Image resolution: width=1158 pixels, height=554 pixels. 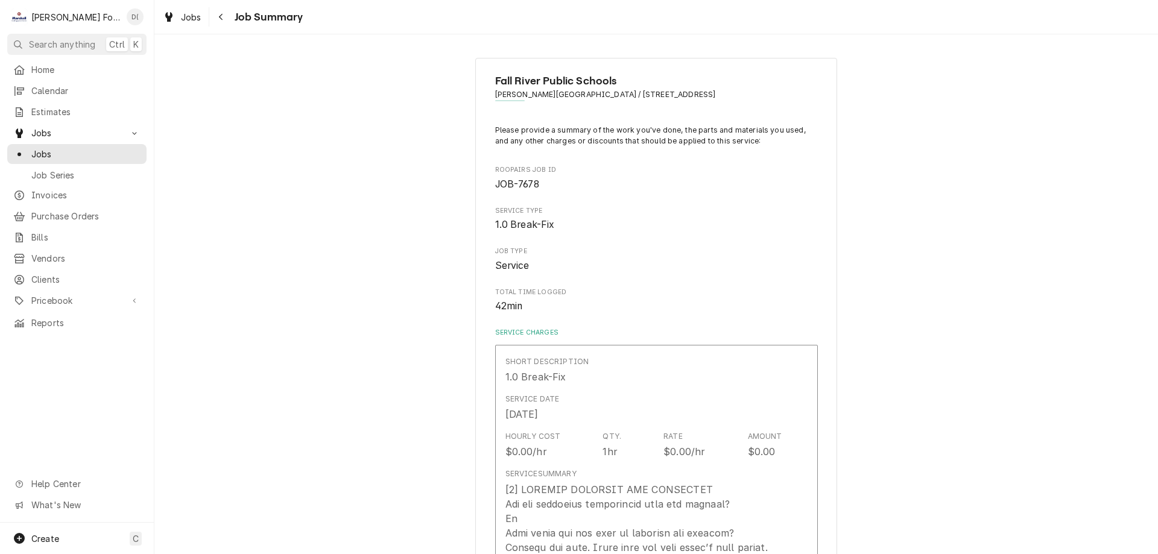 I want to click on span: Vendors, so click(x=86, y=258).